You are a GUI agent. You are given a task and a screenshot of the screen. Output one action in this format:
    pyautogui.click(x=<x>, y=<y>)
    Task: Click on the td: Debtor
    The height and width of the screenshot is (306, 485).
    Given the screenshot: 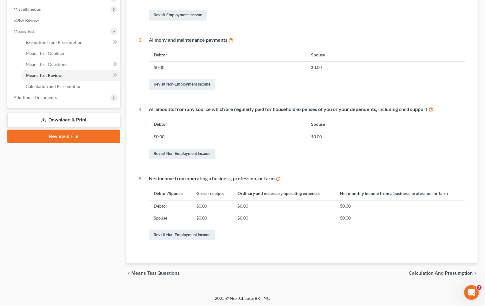 What is the action you would take?
    pyautogui.click(x=170, y=206)
    